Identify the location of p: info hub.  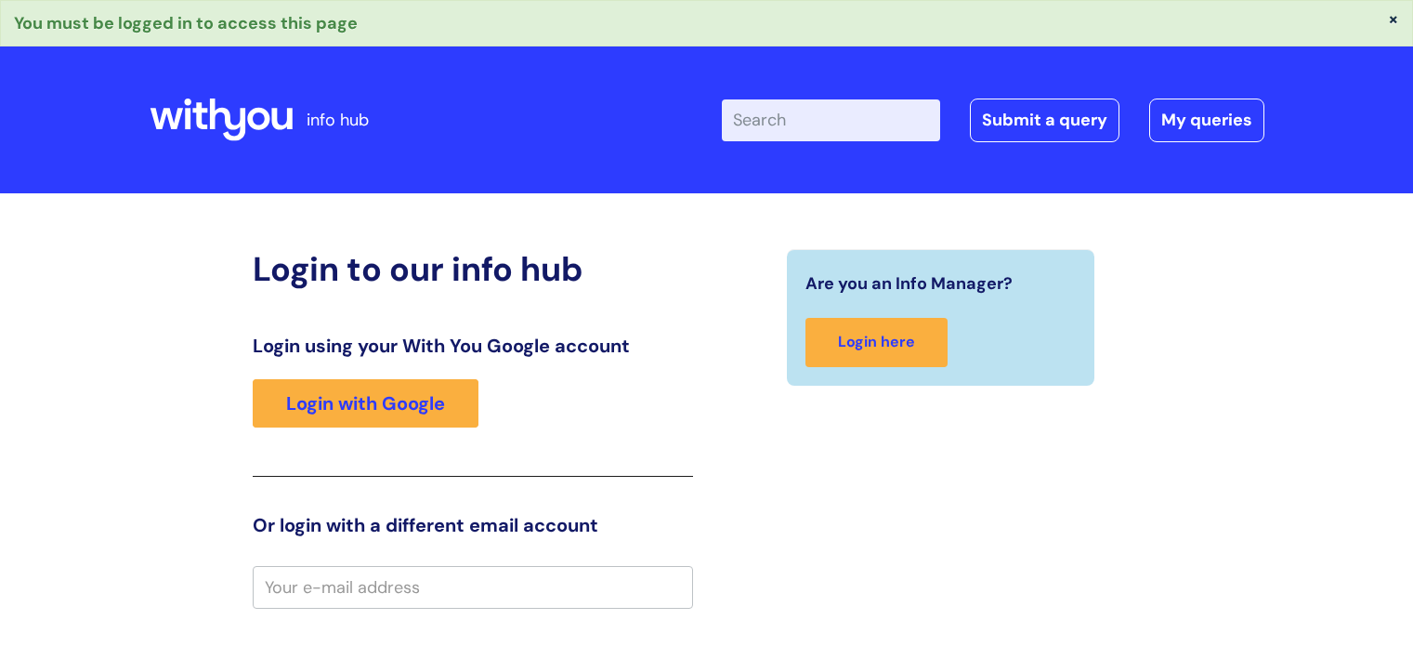
(337, 120).